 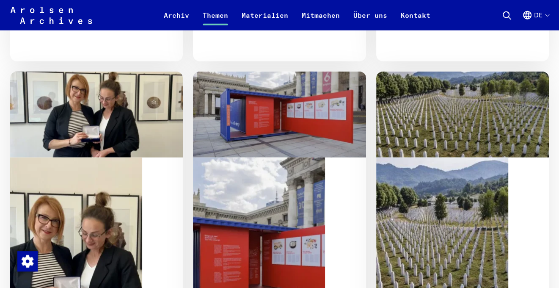 What do you see at coordinates (176, 20) in the screenshot?
I see `a: Archiv` at bounding box center [176, 20].